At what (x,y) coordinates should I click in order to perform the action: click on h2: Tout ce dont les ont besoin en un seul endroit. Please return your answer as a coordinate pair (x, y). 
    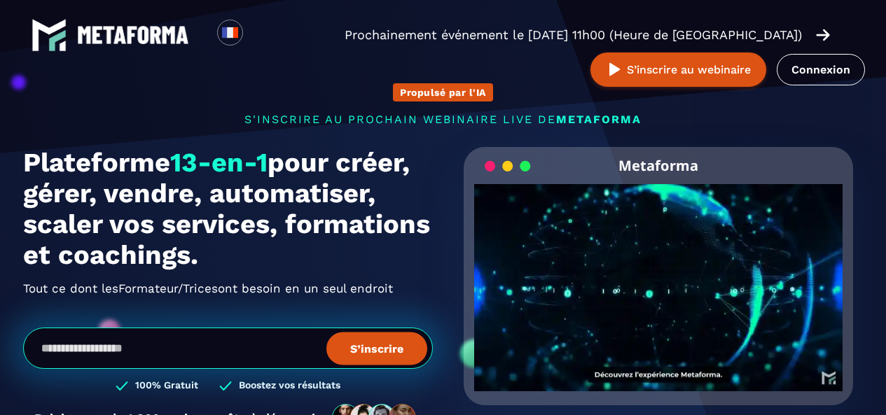
    Looking at the image, I should click on (228, 289).